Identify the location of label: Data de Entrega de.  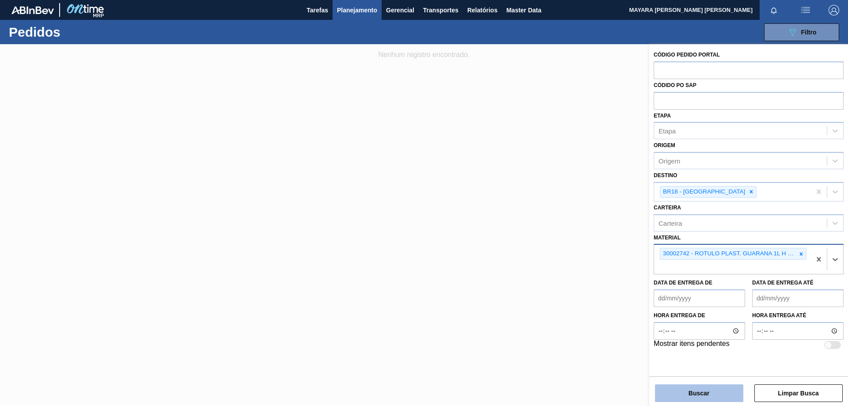
(683, 283).